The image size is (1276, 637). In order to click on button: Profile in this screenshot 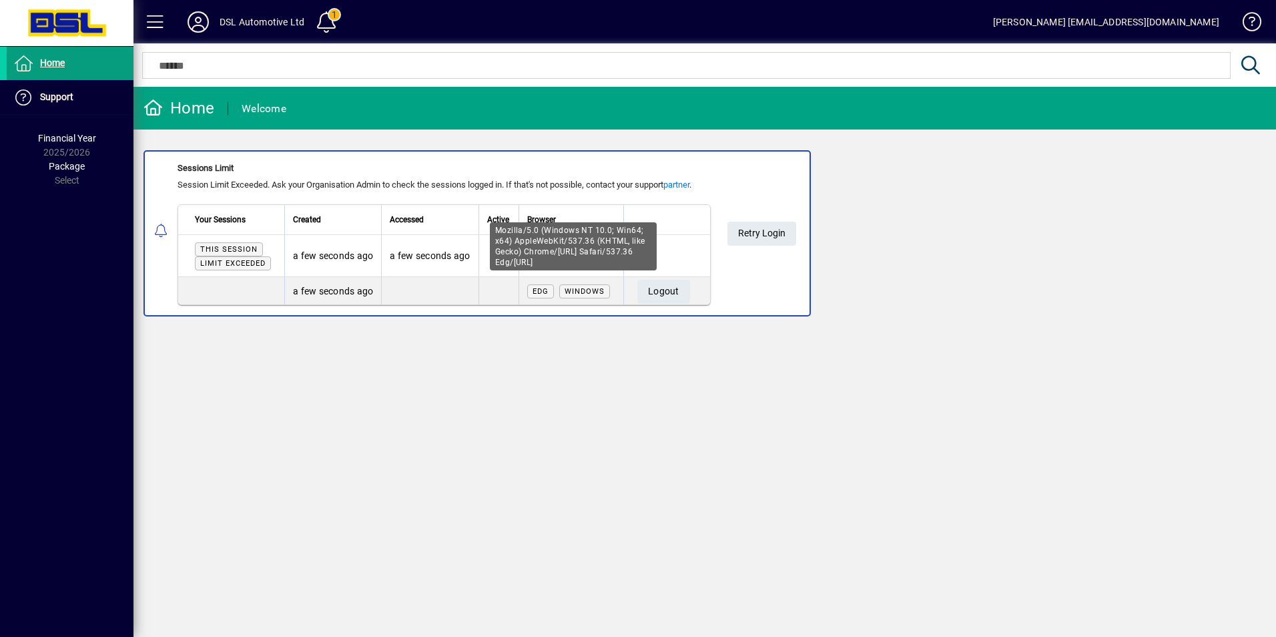, I will do `click(198, 22)`.